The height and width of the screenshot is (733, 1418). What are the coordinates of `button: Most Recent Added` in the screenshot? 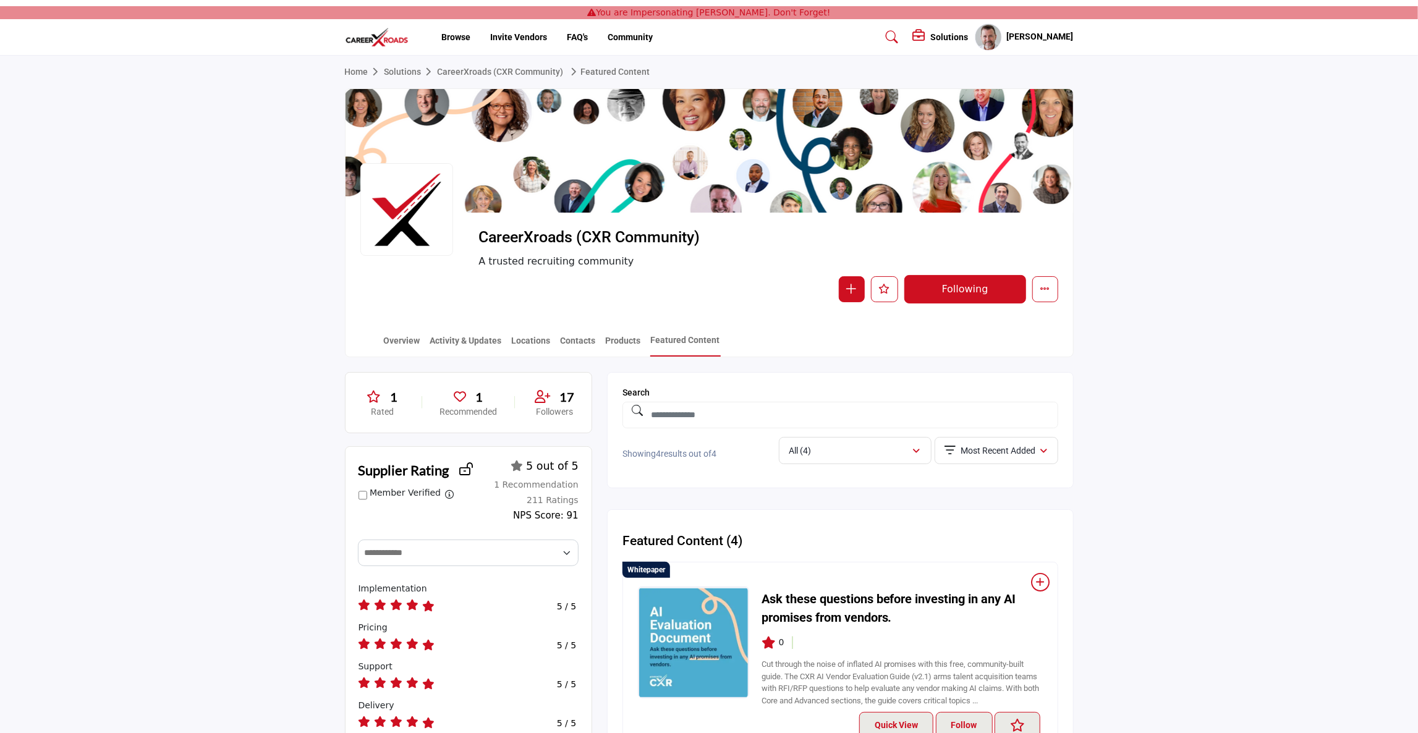 It's located at (997, 451).